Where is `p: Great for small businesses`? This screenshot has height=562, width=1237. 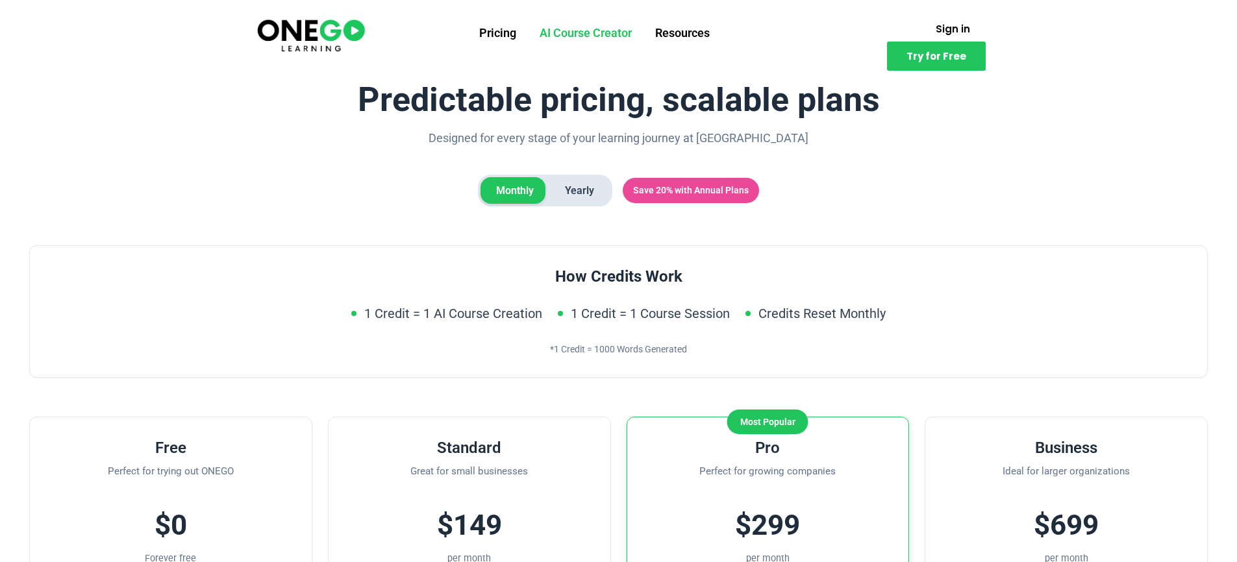
p: Great for small businesses is located at coordinates (470, 477).